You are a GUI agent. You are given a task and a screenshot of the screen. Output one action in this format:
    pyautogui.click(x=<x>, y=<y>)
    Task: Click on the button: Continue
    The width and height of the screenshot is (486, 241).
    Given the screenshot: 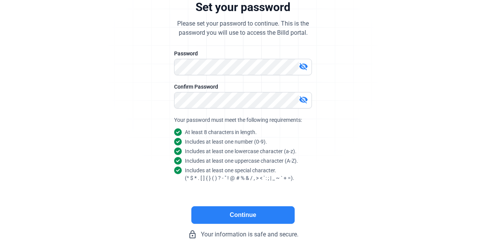 What is the action you would take?
    pyautogui.click(x=243, y=215)
    